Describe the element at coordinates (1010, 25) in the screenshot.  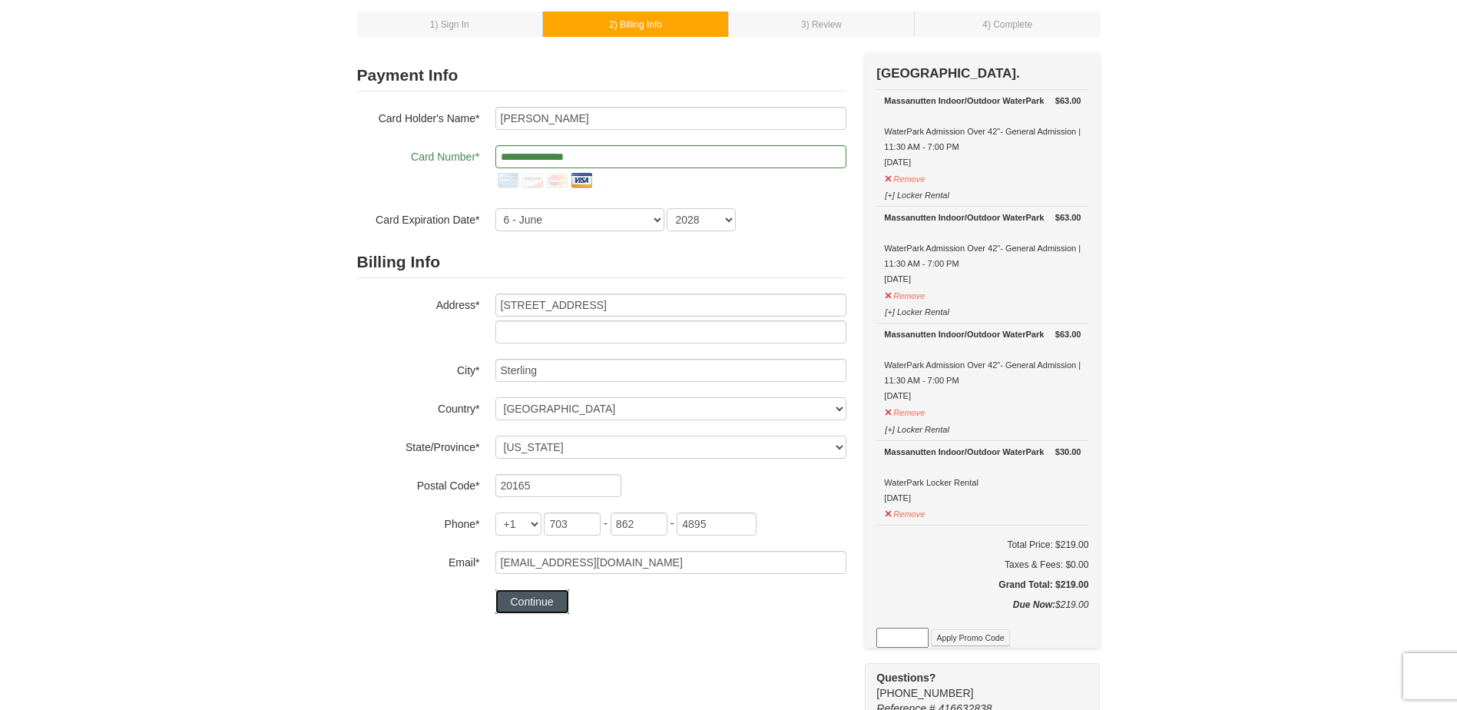
I see `span: ) Complete` at that location.